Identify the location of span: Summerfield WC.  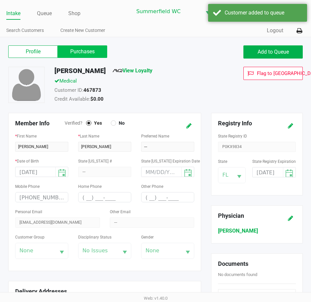
(167, 12).